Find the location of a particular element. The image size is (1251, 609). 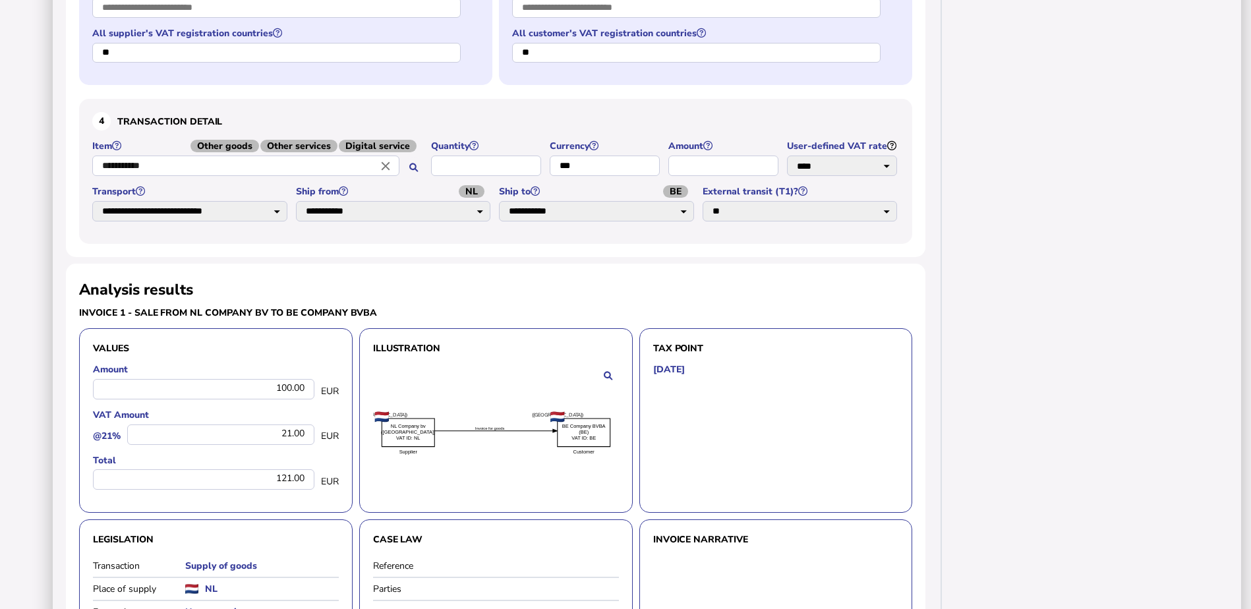

label: Parties is located at coordinates (419, 589).